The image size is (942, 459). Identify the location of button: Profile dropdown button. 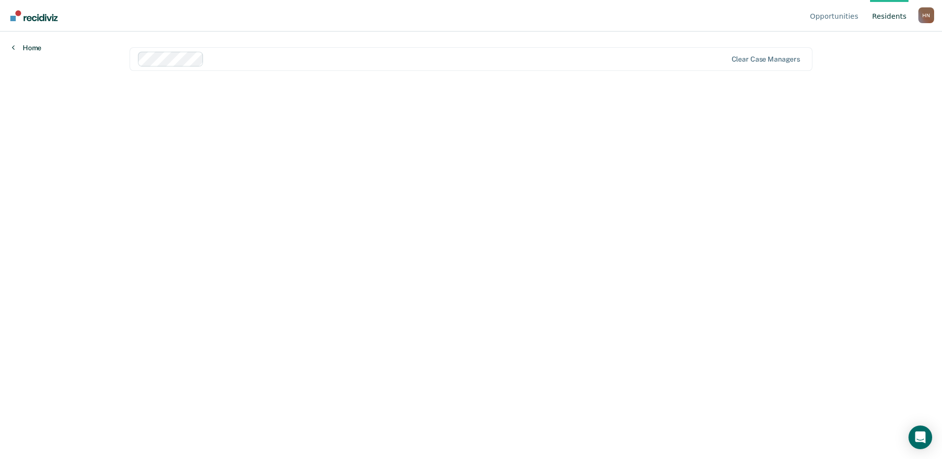
(927, 15).